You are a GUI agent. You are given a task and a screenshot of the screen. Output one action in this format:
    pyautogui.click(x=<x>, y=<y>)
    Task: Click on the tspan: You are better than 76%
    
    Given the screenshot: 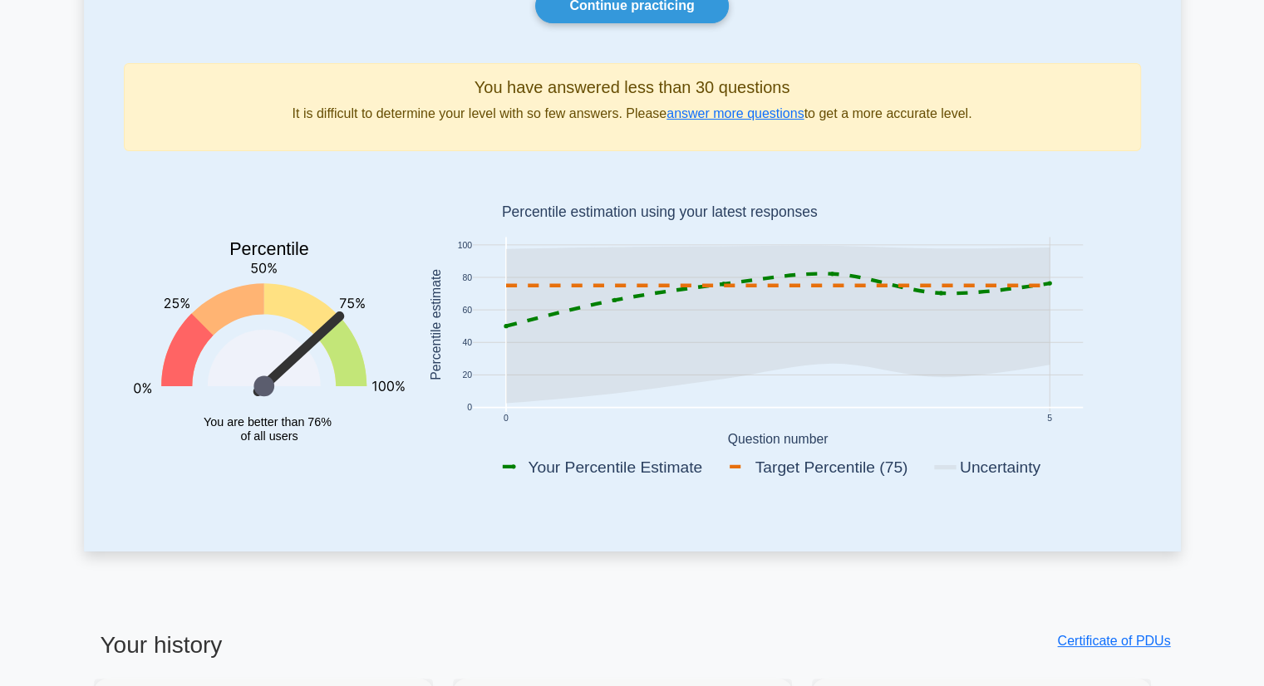 What is the action you would take?
    pyautogui.click(x=268, y=422)
    